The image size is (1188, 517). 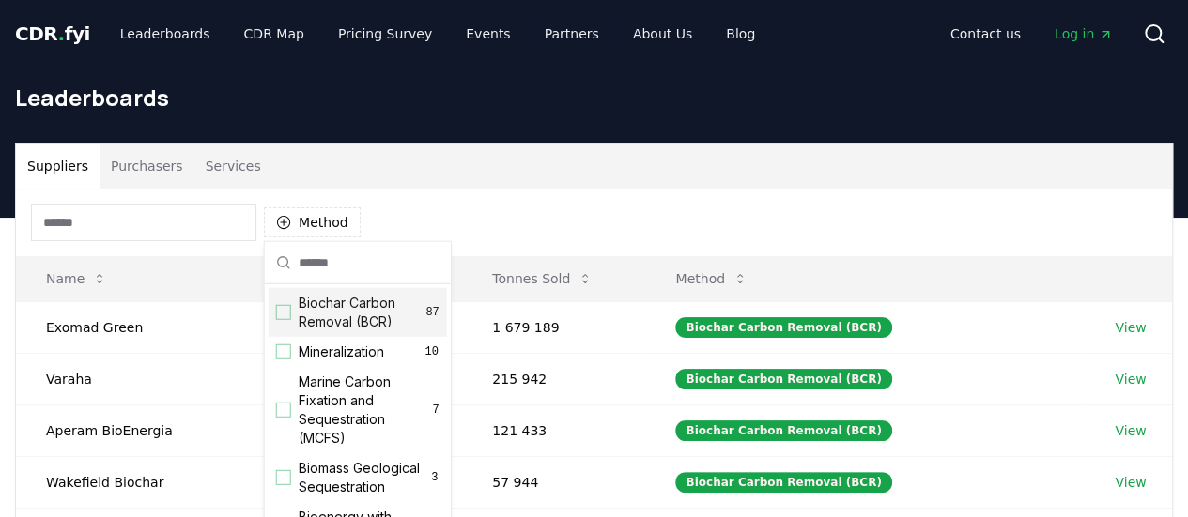 I want to click on td: 89 548, so click(x=350, y=430).